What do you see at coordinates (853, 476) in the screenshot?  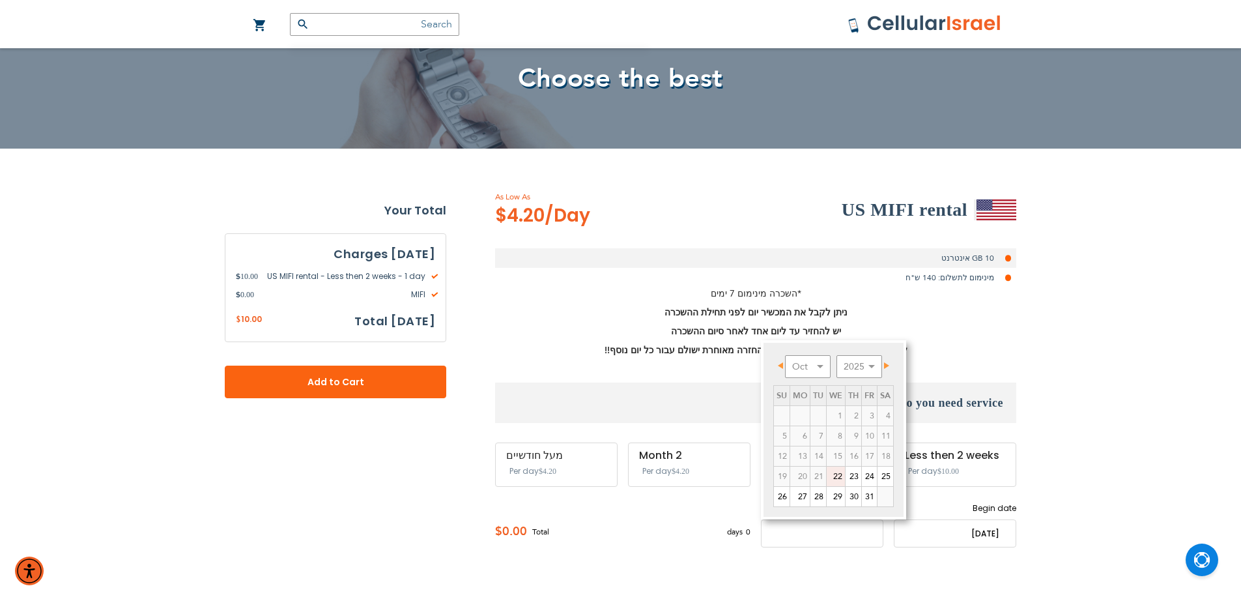 I see `a: 23` at bounding box center [853, 476].